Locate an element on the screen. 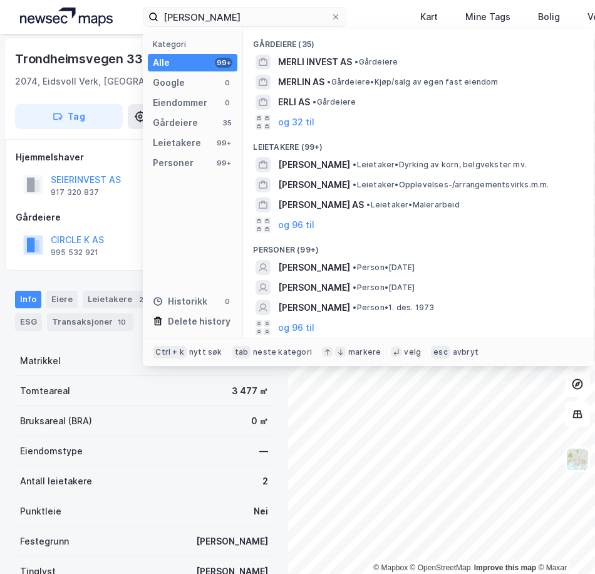 The image size is (595, 574). div: Eiere is located at coordinates (62, 299).